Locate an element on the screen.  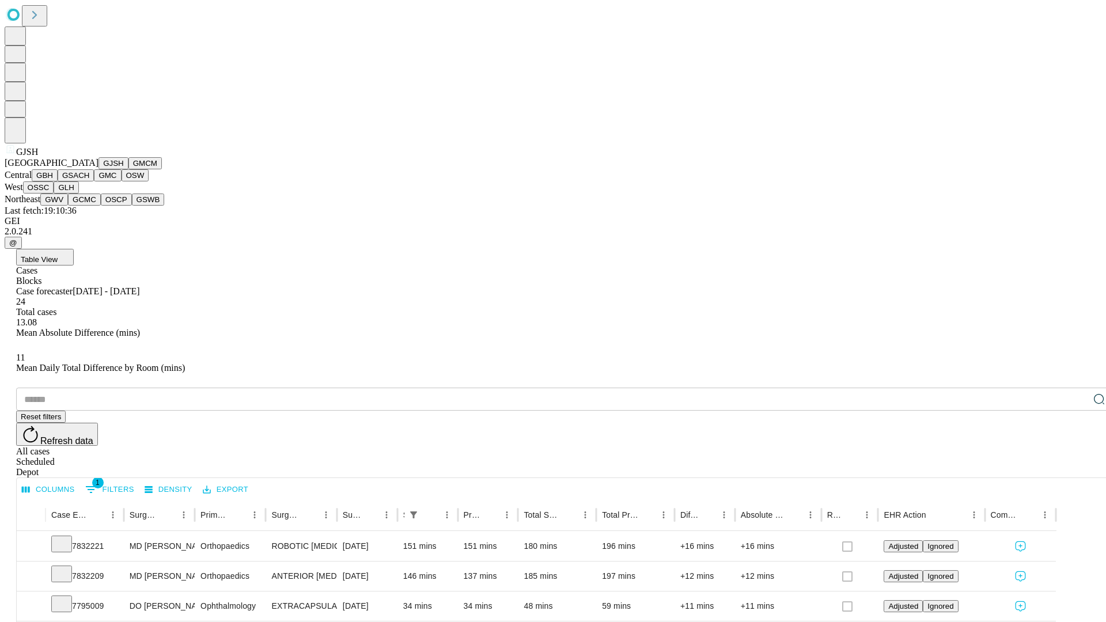
button: Refresh data is located at coordinates (57, 434).